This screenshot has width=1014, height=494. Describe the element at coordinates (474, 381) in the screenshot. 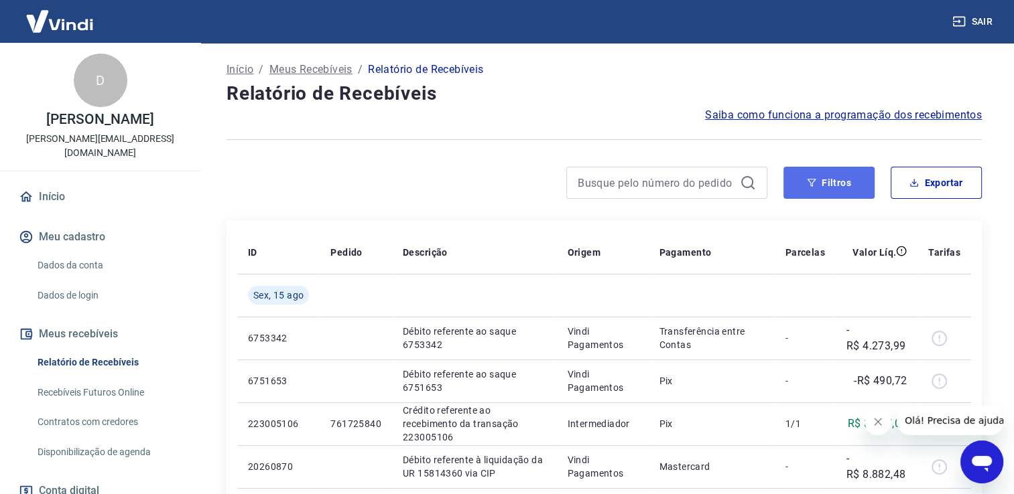

I see `p: Débito referente ao saque 6751653` at that location.